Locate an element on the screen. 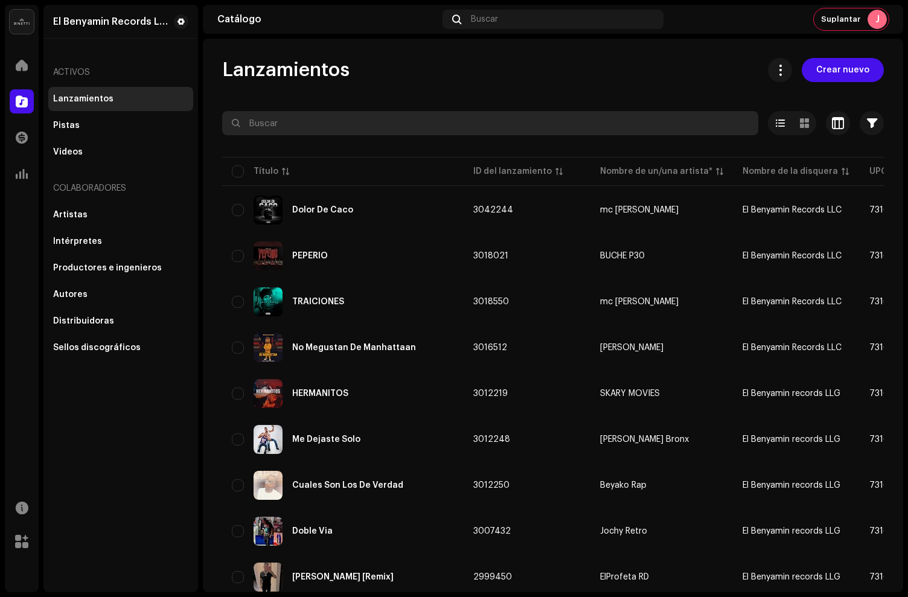  re-m-nav-item: Sellos discográficos is located at coordinates (121, 348).